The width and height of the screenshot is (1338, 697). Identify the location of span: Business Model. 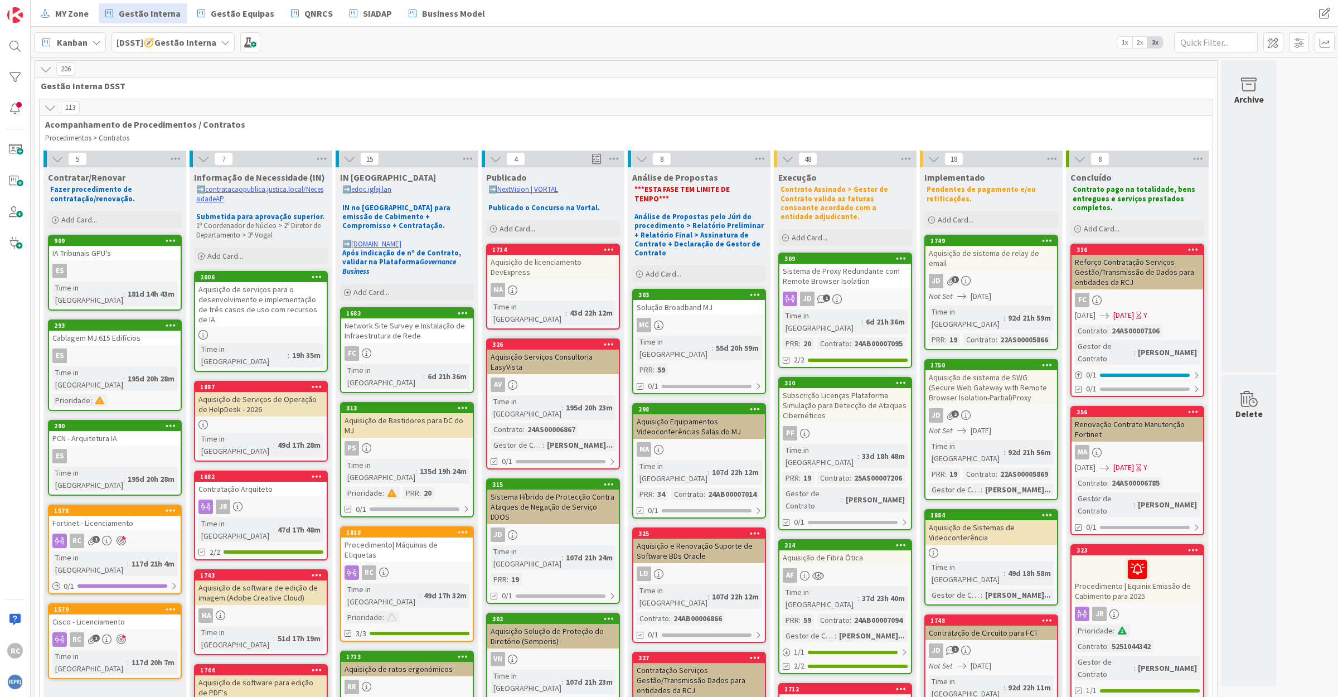
(453, 13).